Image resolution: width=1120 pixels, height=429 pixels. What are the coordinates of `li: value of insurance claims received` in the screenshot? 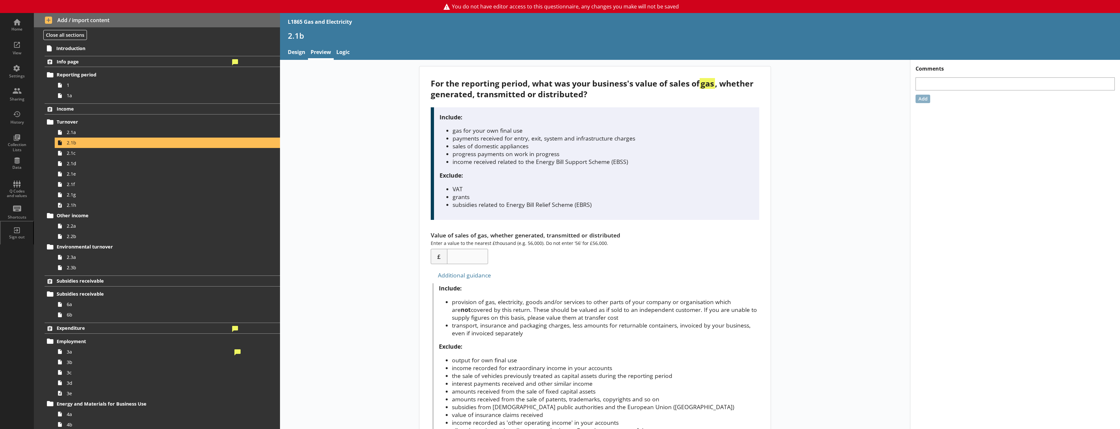 It's located at (605, 415).